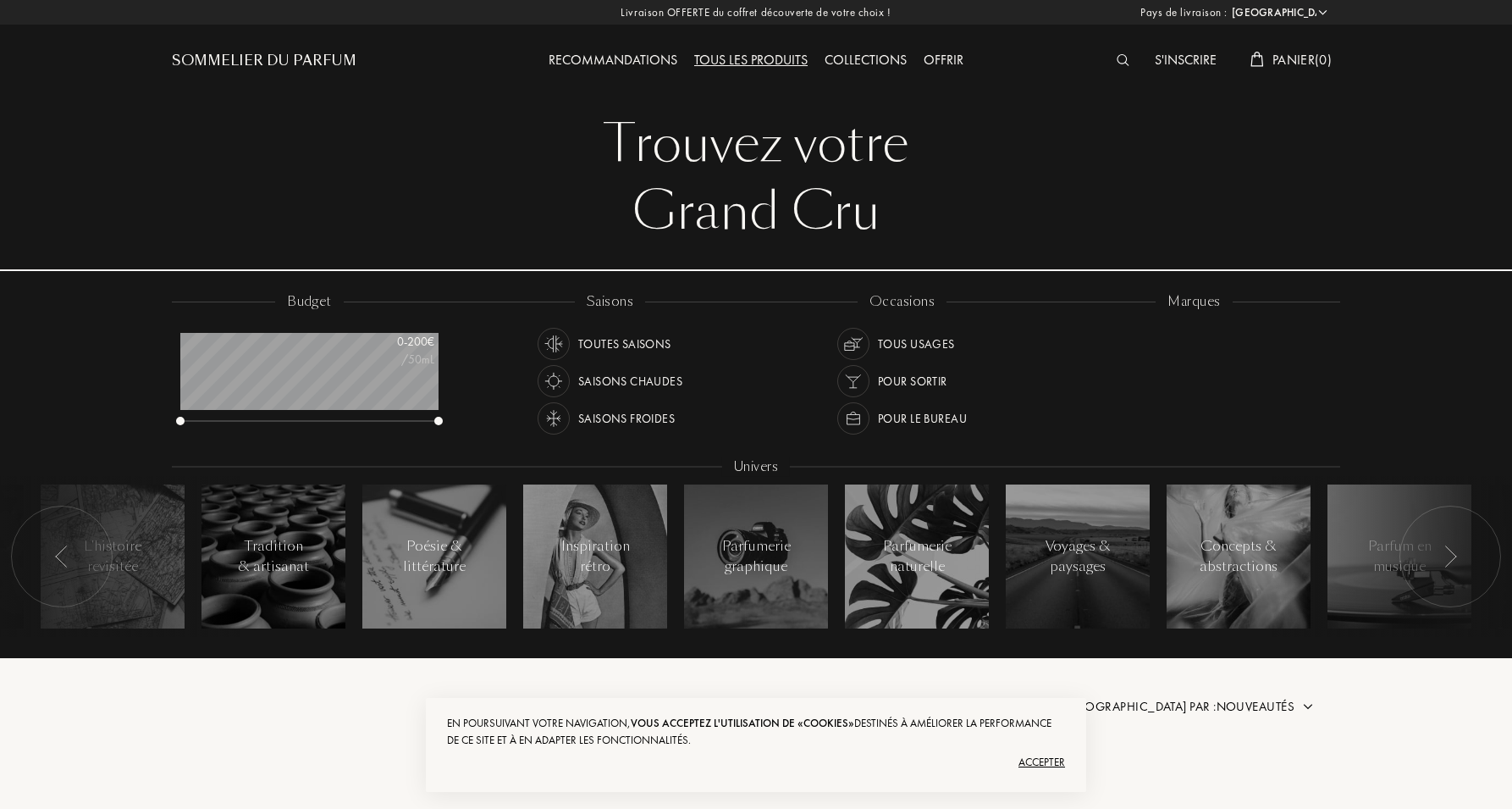  I want to click on span: Panier ( 0 ), so click(1302, 60).